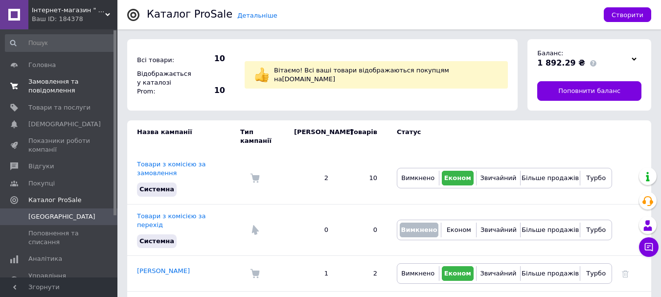 The height and width of the screenshot is (297, 661). What do you see at coordinates (59, 86) in the screenshot?
I see `span: Замовлення та повідомлення` at bounding box center [59, 86].